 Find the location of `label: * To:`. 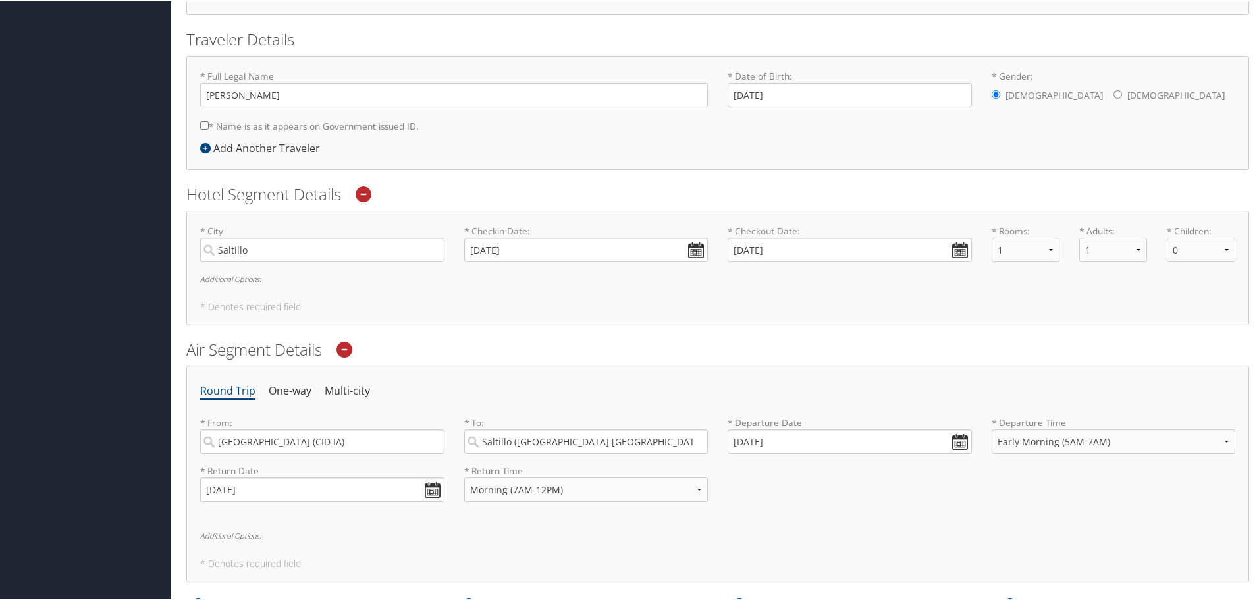

label: * To: is located at coordinates (586, 433).